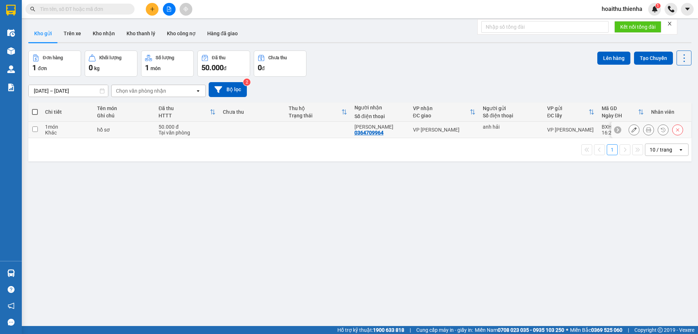 The height and width of the screenshot is (334, 698). I want to click on span: search, so click(33, 9).